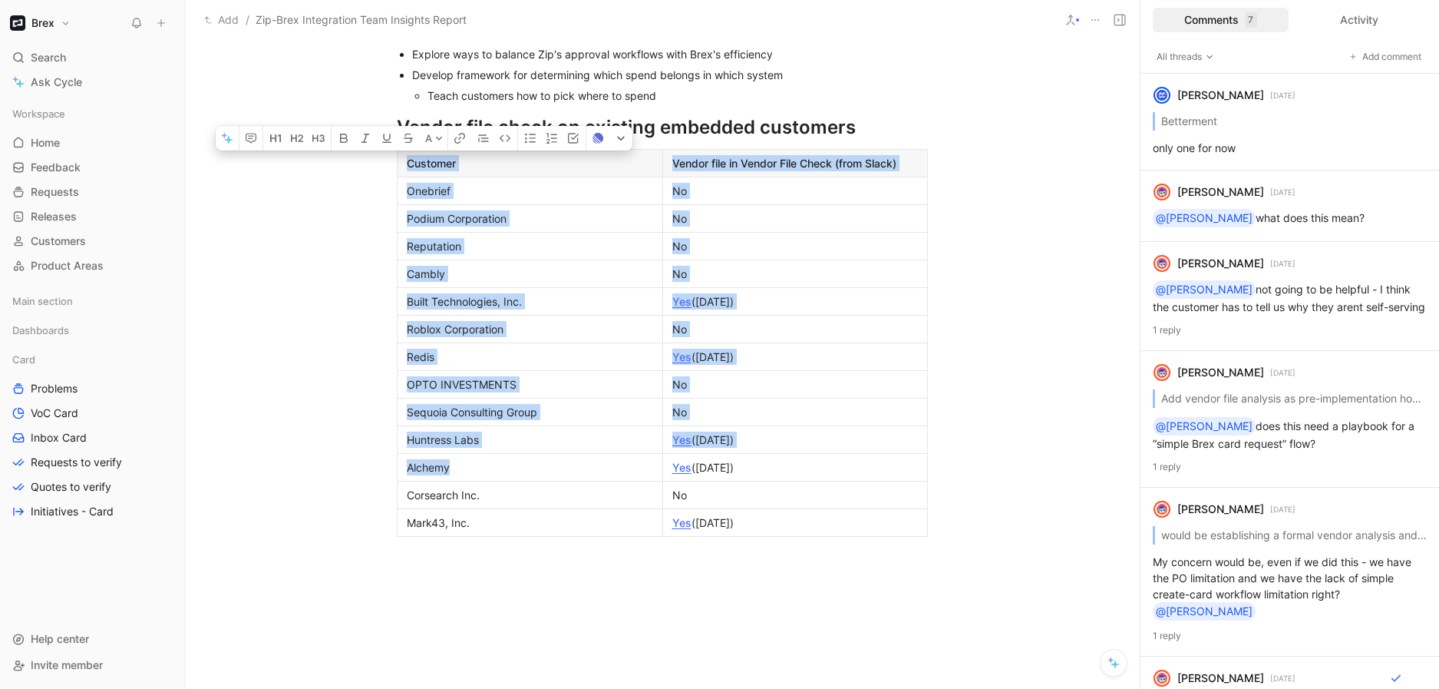 The width and height of the screenshot is (1439, 689). What do you see at coordinates (92, 114) in the screenshot?
I see `div: Workspace` at bounding box center [92, 114].